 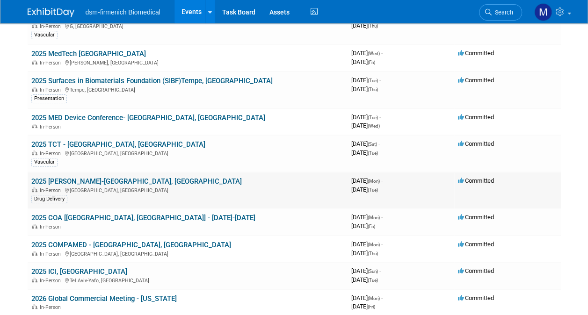 I want to click on div: Presentation, so click(x=49, y=99).